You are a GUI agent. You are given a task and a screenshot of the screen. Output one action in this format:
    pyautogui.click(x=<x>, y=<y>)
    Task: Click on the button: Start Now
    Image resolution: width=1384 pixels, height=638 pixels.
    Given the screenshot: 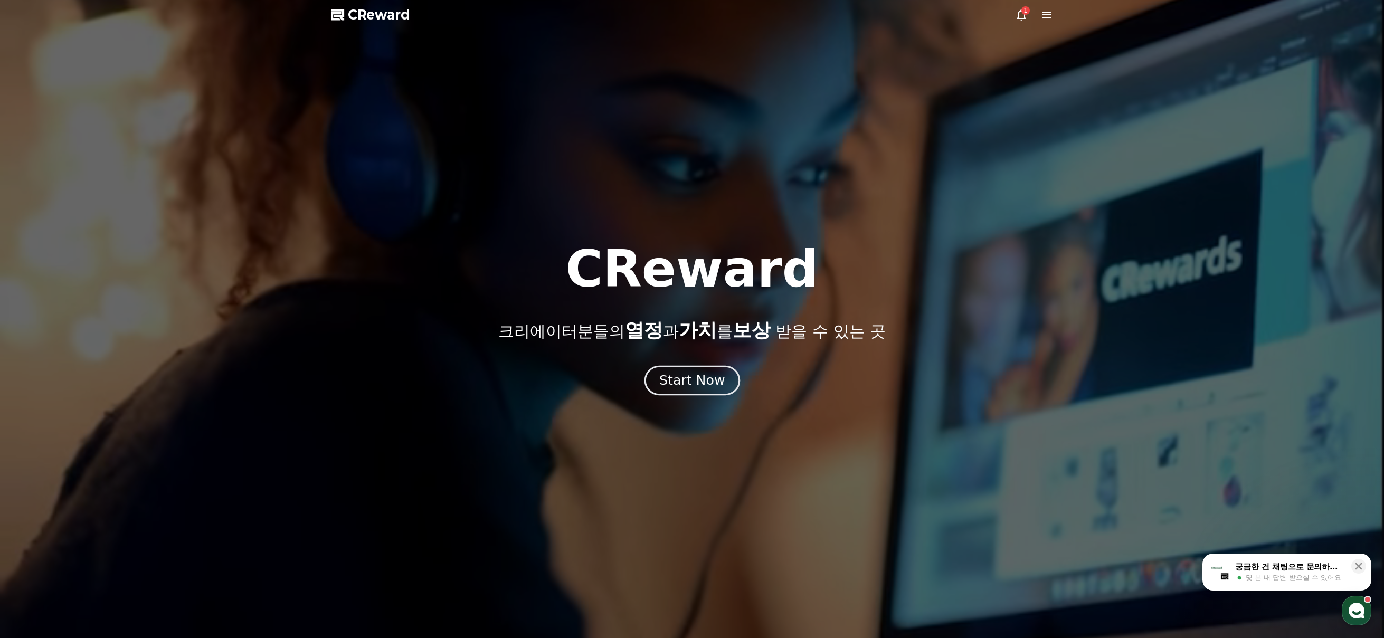 What is the action you would take?
    pyautogui.click(x=691, y=380)
    